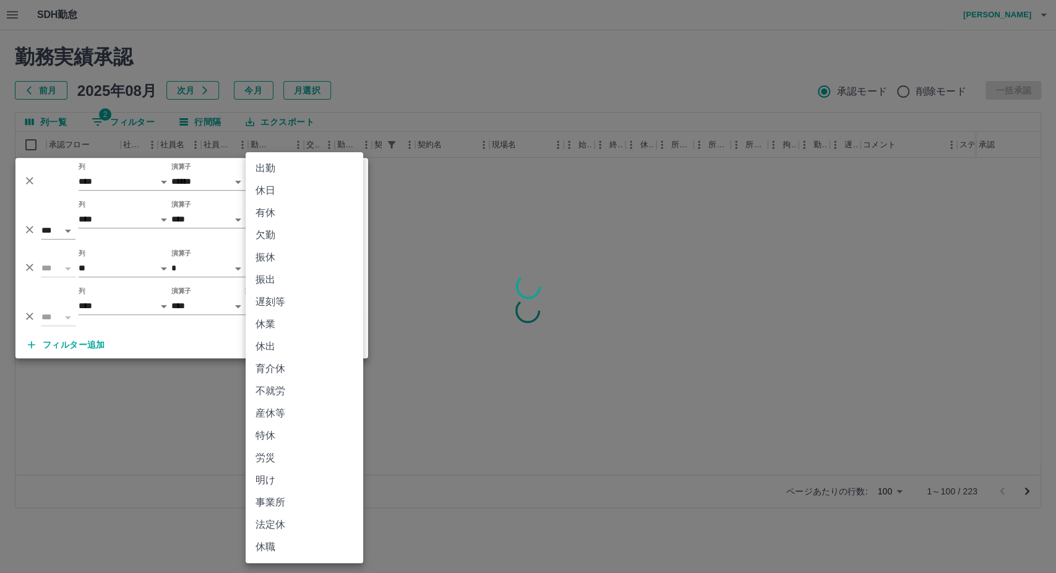 The height and width of the screenshot is (573, 1056). Describe the element at coordinates (304, 257) in the screenshot. I see `li: 振休` at that location.